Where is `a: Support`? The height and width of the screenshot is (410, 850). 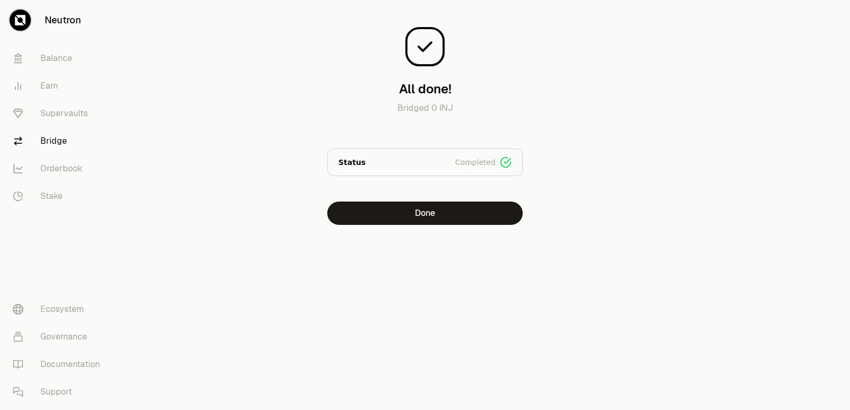 a: Support is located at coordinates (59, 392).